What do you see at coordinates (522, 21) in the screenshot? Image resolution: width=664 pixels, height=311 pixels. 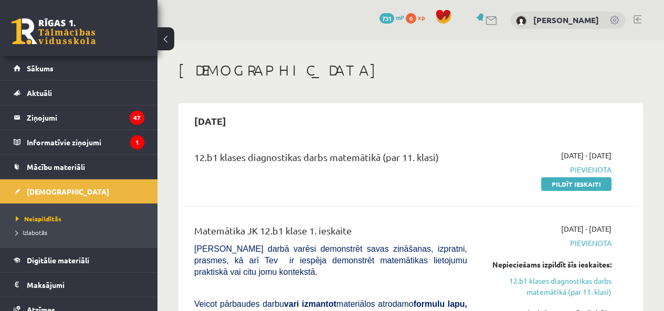 I see `img: Terēza Jermaka` at bounding box center [522, 21].